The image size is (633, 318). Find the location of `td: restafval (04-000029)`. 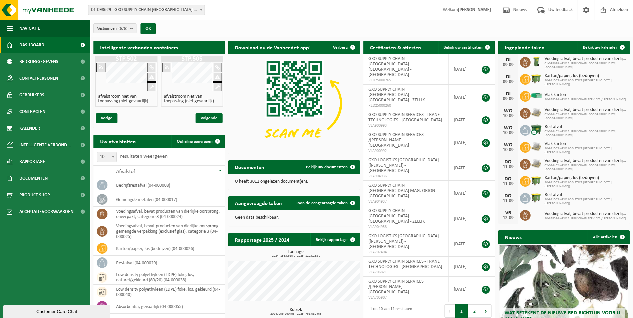

td: restafval (04-000029) is located at coordinates (168, 263).